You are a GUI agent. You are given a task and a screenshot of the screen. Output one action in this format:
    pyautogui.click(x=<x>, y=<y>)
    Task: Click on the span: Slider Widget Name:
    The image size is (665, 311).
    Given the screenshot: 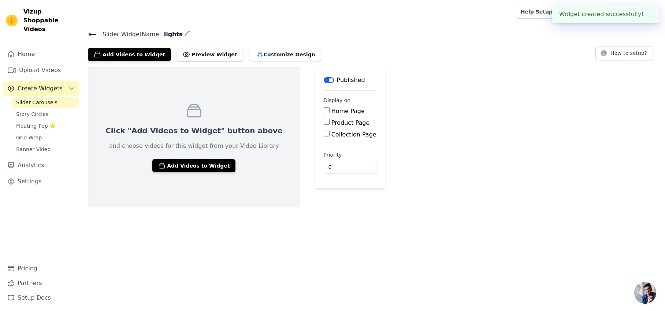 What is the action you would take?
    pyautogui.click(x=129, y=34)
    